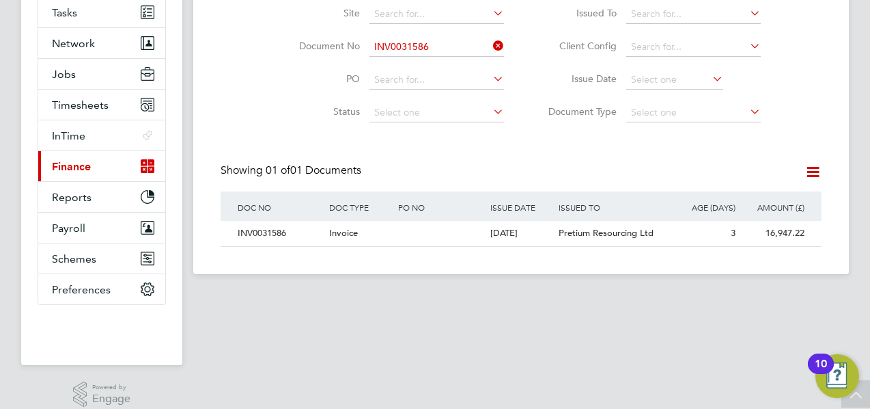 The image size is (870, 409). Describe the element at coordinates (360, 207) in the screenshot. I see `div: DOC TYPE` at that location.